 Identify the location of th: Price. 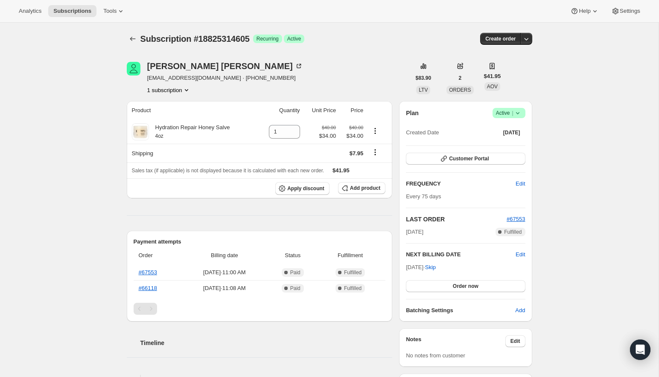
(352, 111).